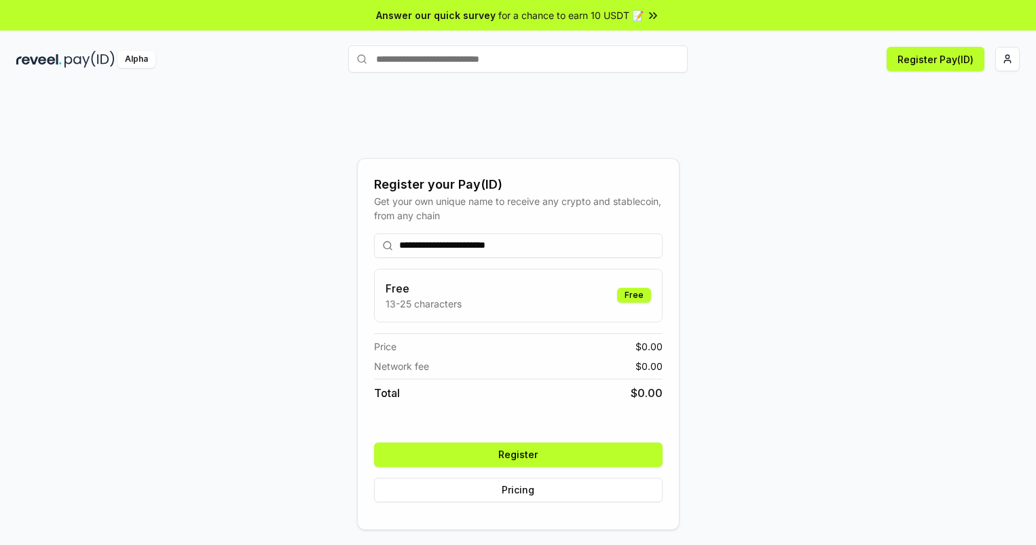 This screenshot has height=545, width=1036. Describe the element at coordinates (634, 295) in the screenshot. I see `div: Free` at that location.